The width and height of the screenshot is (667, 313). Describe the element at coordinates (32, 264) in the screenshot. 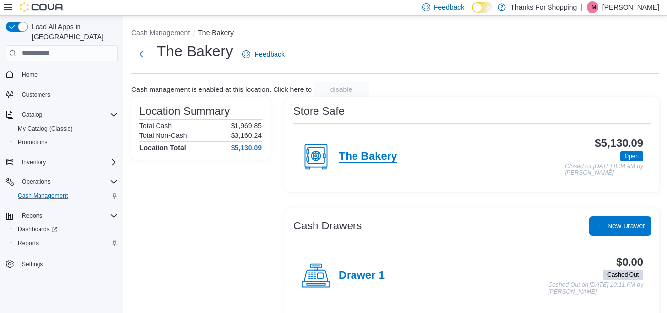

I see `a: Settings` at that location.